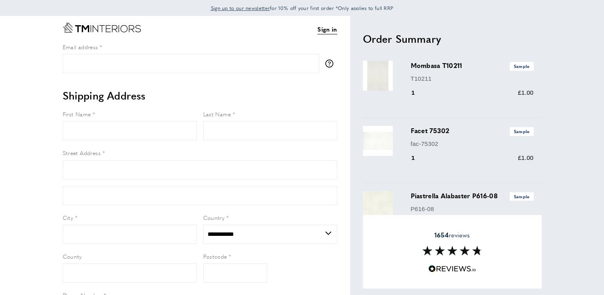 The image size is (604, 295). What do you see at coordinates (472, 79) in the screenshot?
I see `p: T10211` at bounding box center [472, 79].